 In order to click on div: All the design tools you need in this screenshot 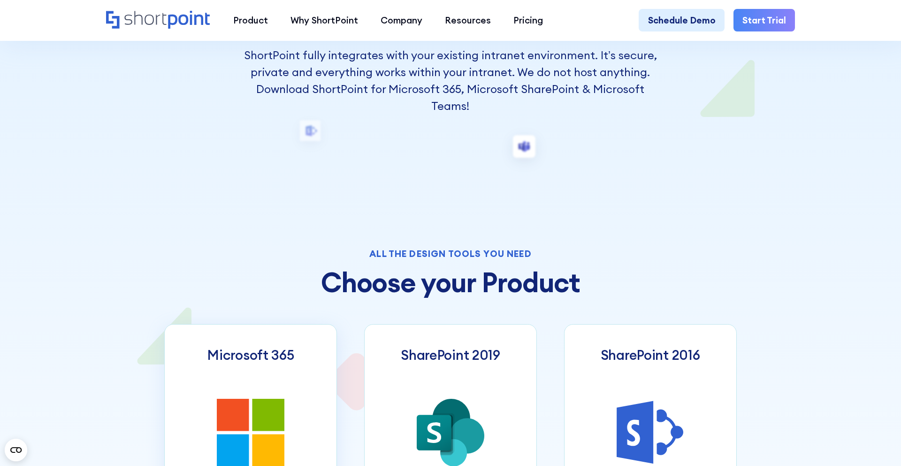, I will do `click(450, 253)`.